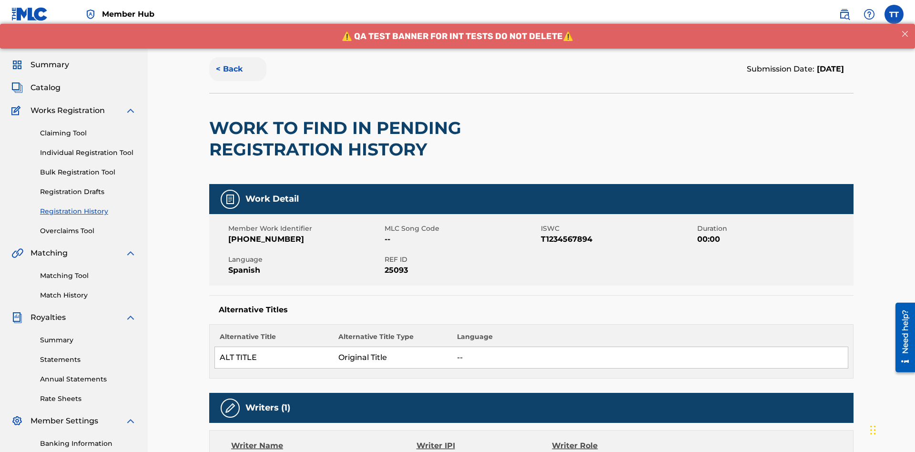 Image resolution: width=915 pixels, height=452 pixels. Describe the element at coordinates (268, 408) in the screenshot. I see `h5: Writers (1)` at that location.